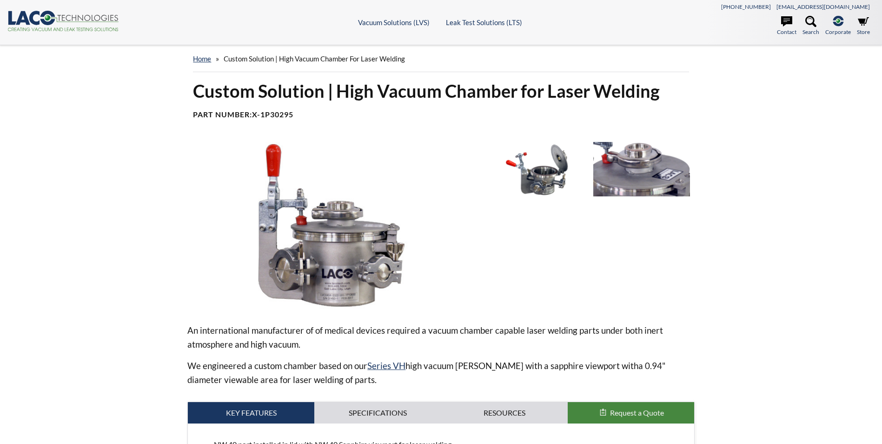  Describe the element at coordinates (386, 365) in the screenshot. I see `a: Series VH` at that location.